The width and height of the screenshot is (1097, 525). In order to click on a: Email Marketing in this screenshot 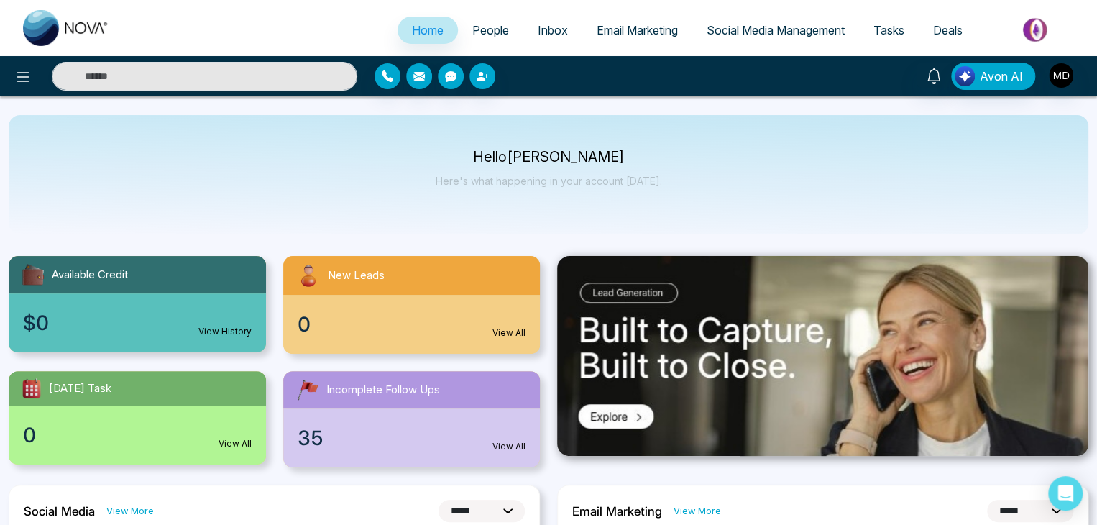, I will do `click(637, 30)`.